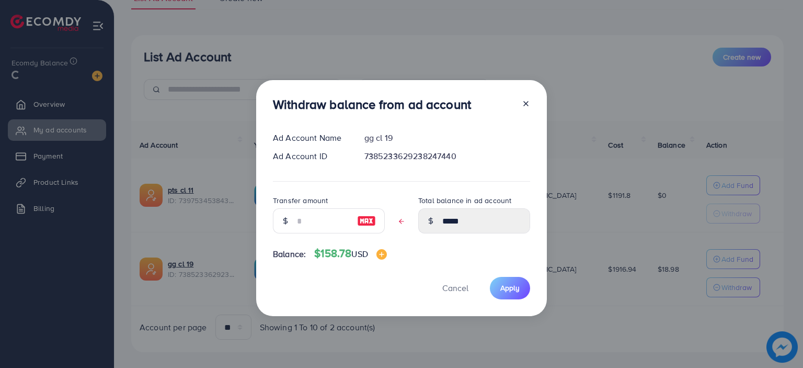 The image size is (803, 368). I want to click on h4: $158.78, so click(350, 253).